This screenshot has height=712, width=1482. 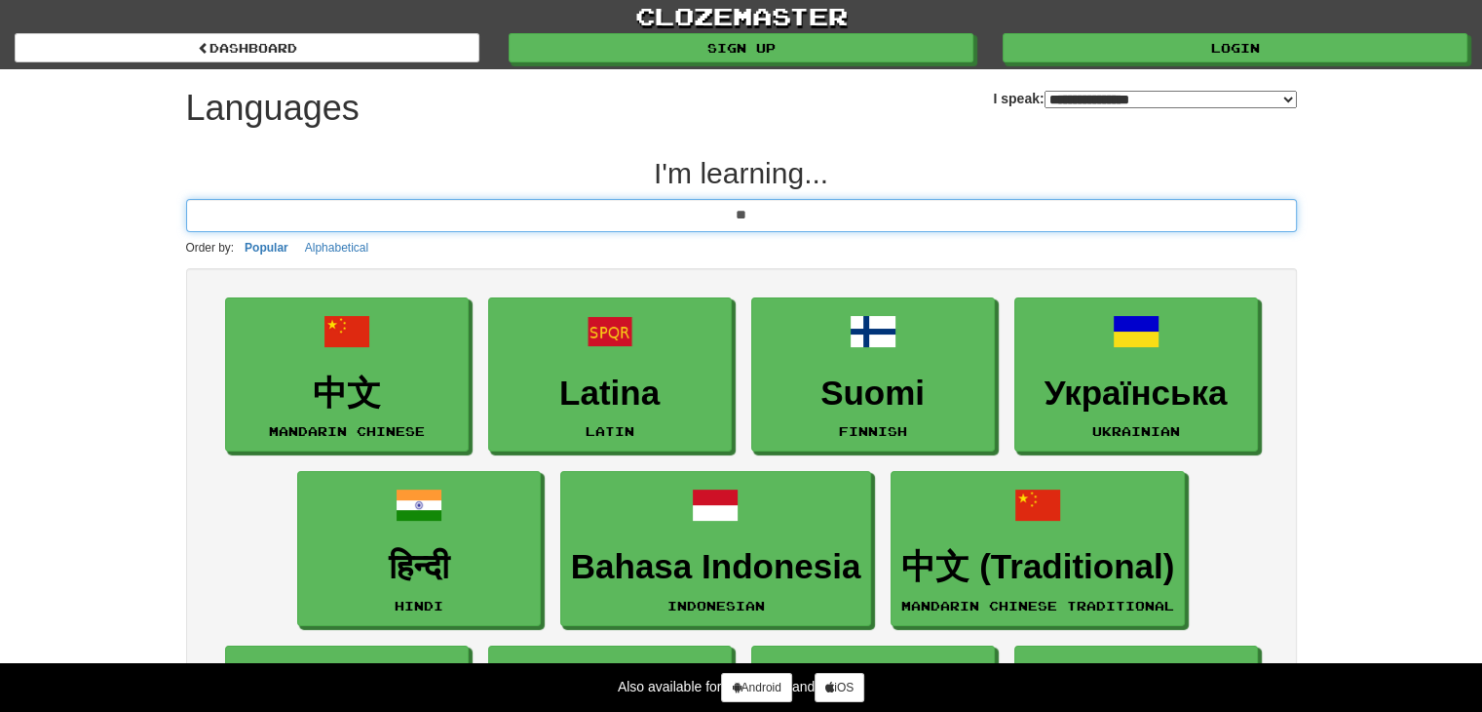 I want to click on small: Hindi, so click(x=419, y=605).